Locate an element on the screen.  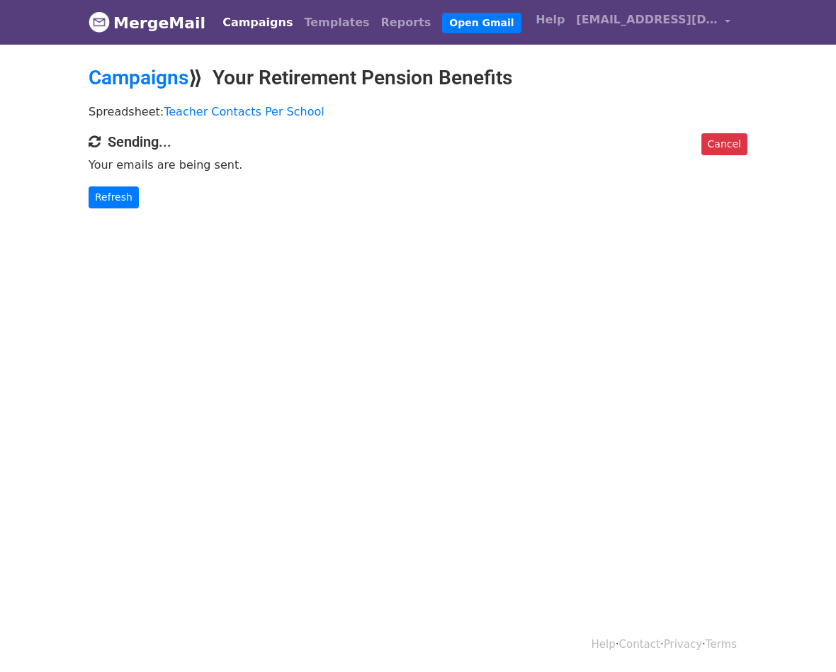
a: Terms is located at coordinates (721, 644).